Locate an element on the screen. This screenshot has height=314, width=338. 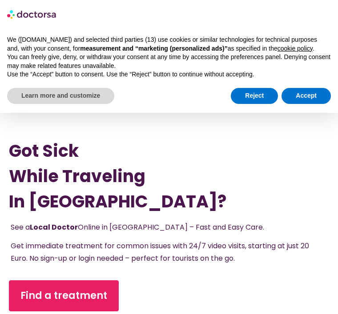
p: You can freely give, deny, or withdraw your consent at any time by accessing the preferences pane... is located at coordinates (169, 61).